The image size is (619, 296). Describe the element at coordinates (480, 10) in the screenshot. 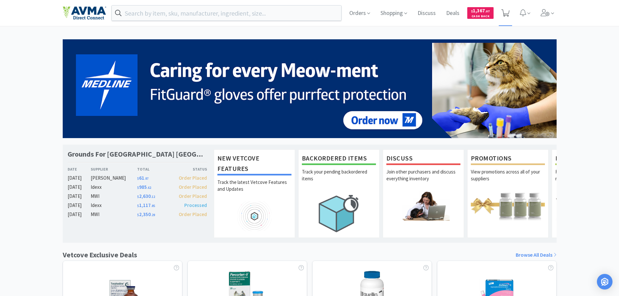

I see `span: 1,367` at that location.